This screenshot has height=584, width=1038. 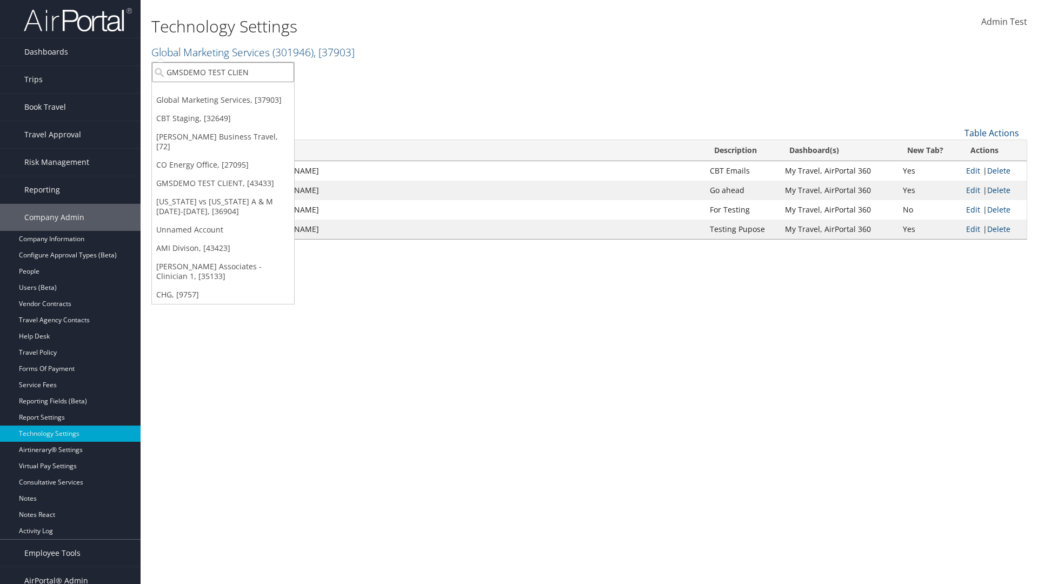 I want to click on a: GMSDEMO TEST CLIENT, [43433], so click(x=223, y=183).